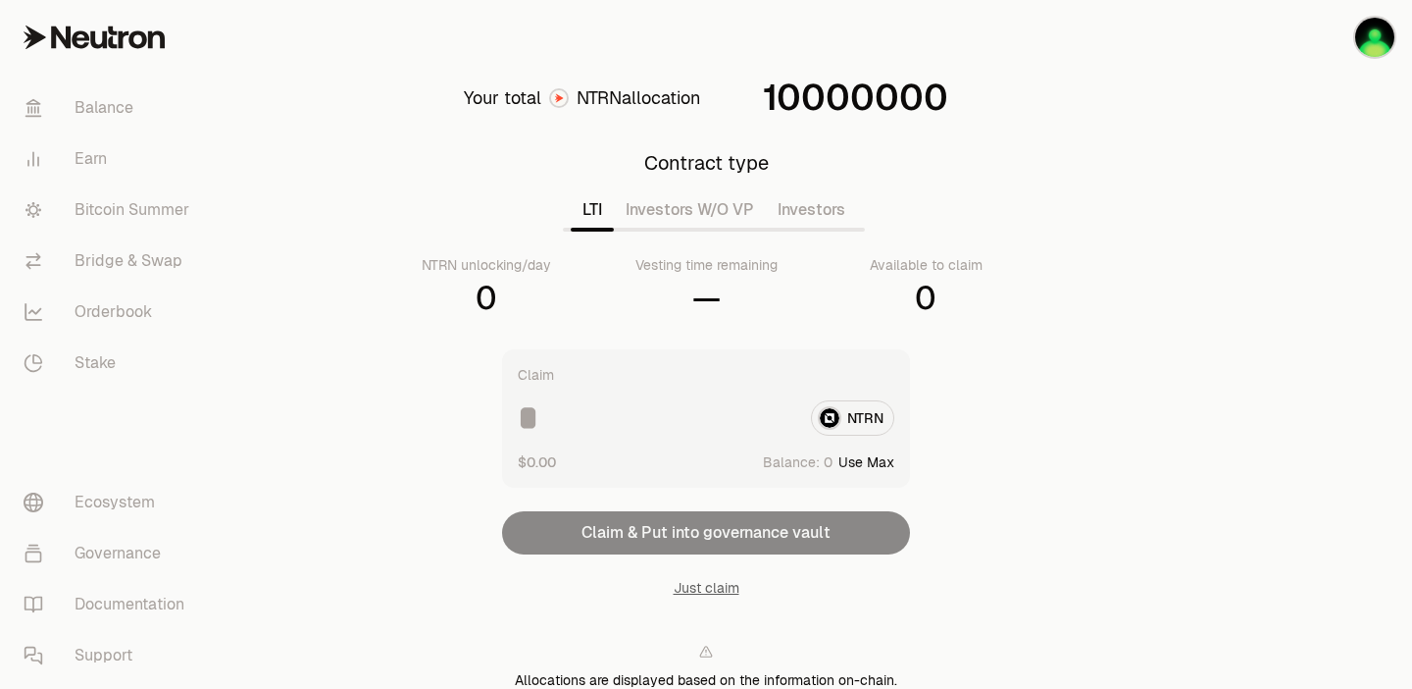 The width and height of the screenshot is (1412, 689). What do you see at coordinates (487, 265) in the screenshot?
I see `div: NTRN unlocking/day` at bounding box center [487, 265].